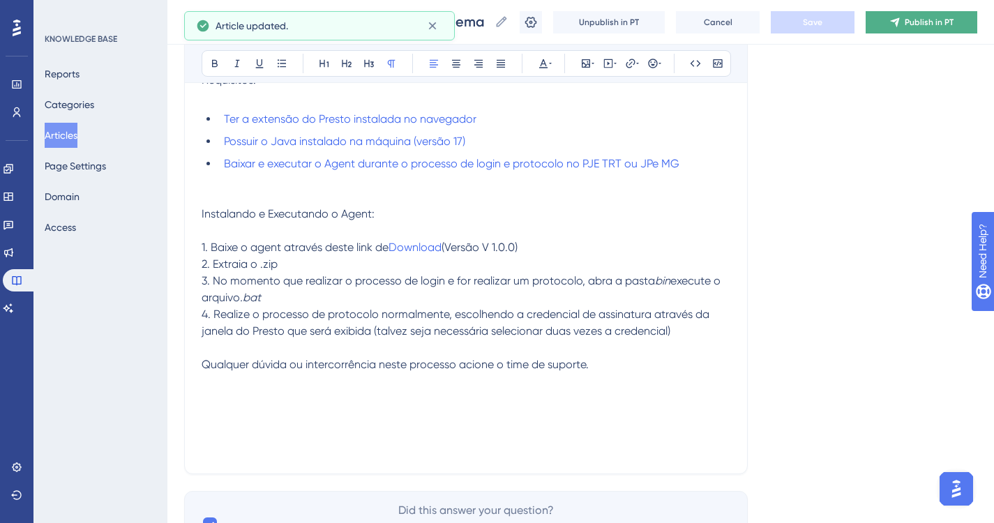  Describe the element at coordinates (451, 163) in the screenshot. I see `a: Baixar e executar o Agent durante o processo de login e protocolo no PJE TRT ou JPe MG` at that location.